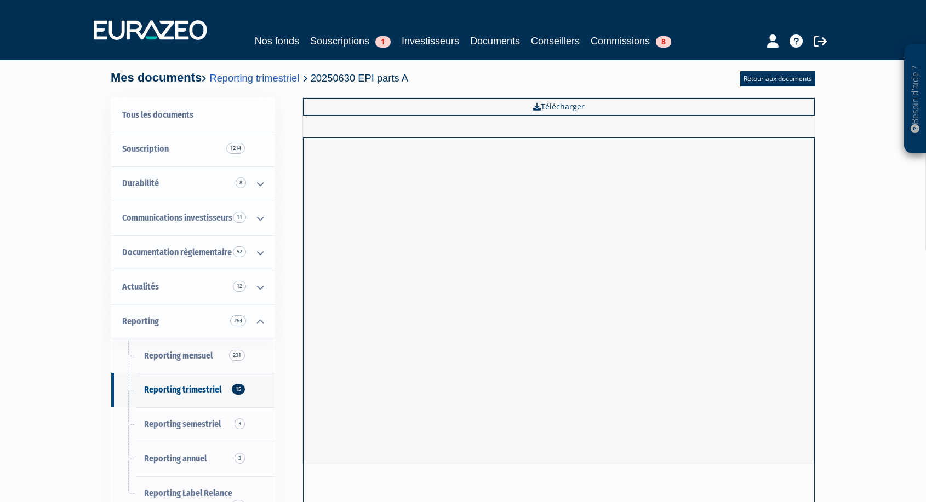 The image size is (926, 502). What do you see at coordinates (237, 355) in the screenshot?
I see `span: 231` at bounding box center [237, 355].